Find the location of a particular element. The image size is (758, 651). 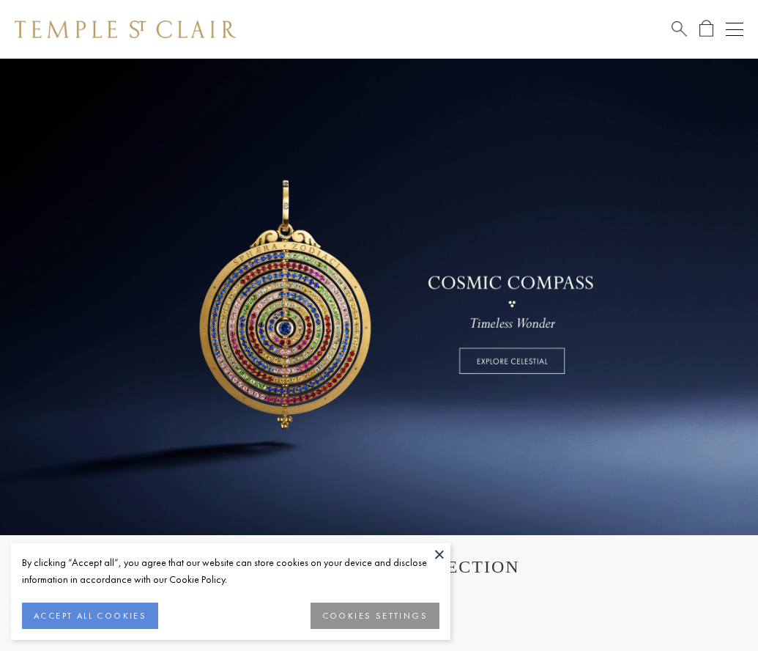

button: COOKIES SETTINGS is located at coordinates (375, 615).